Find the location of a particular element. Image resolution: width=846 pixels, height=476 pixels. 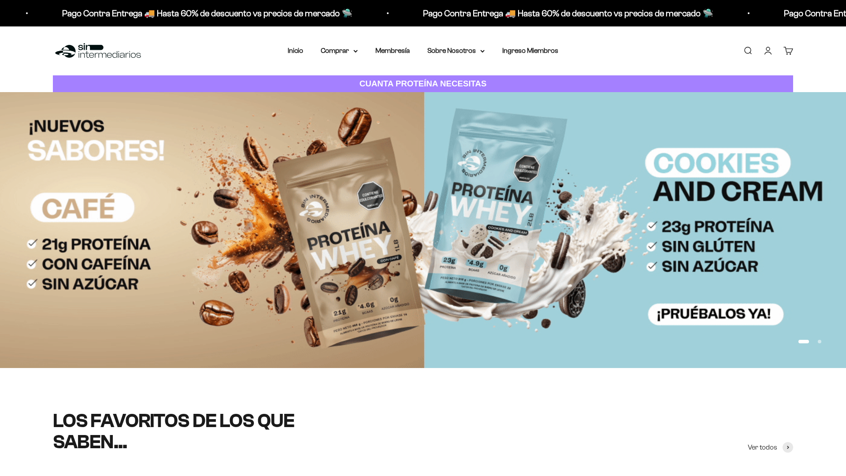

strong: CUANTA PROTEÍNA NECESITAS is located at coordinates (423, 83).